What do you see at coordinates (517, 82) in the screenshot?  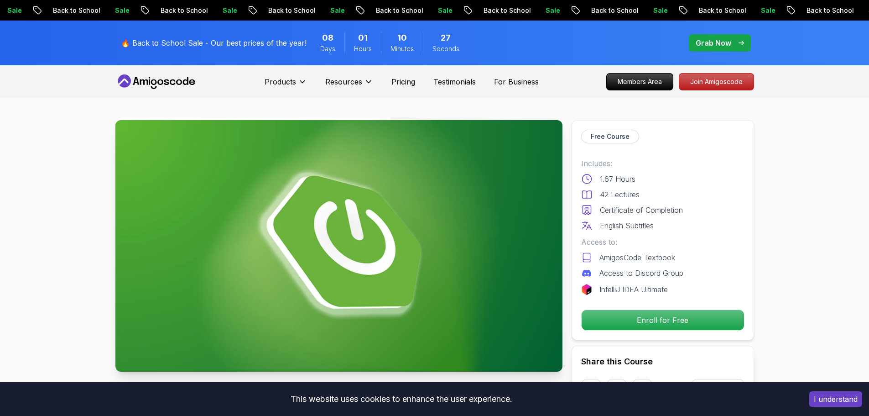 I see `p: For Business` at bounding box center [517, 82].